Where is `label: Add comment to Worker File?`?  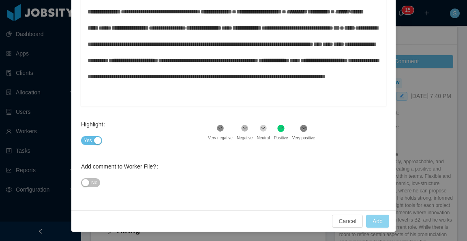
label: Add comment to Worker File? is located at coordinates (121, 167).